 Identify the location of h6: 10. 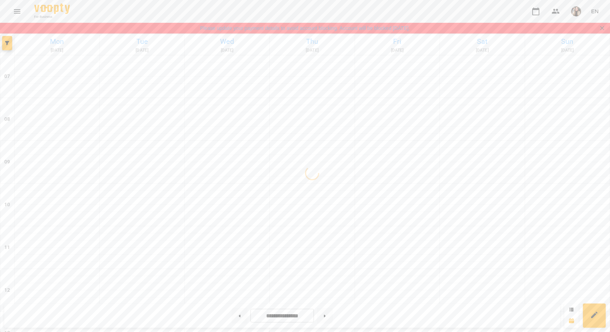
(7, 205).